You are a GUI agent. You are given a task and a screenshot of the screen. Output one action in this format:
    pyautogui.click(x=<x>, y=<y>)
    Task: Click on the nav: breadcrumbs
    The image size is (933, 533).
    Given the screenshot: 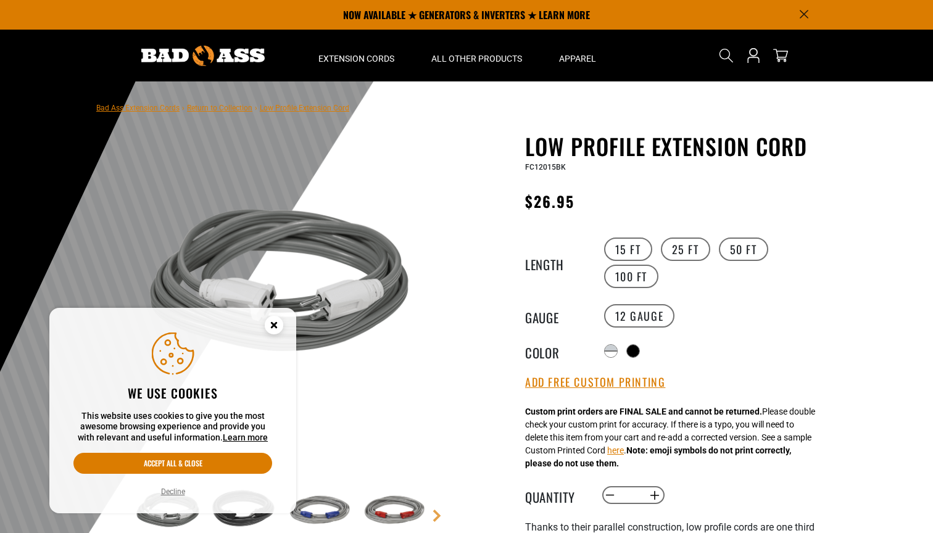 What is the action you would take?
    pyautogui.click(x=223, y=107)
    